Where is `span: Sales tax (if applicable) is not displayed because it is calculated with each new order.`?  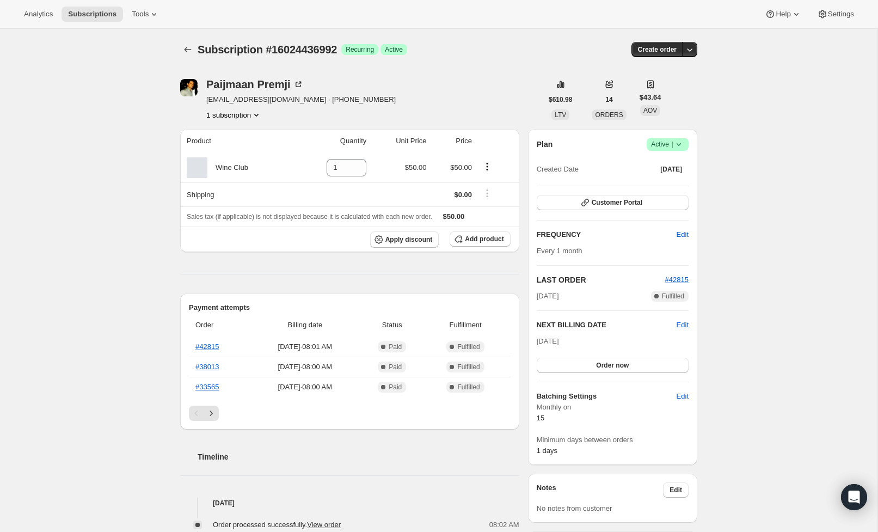
span: Sales tax (if applicable) is not displayed because it is calculated with each new order. is located at coordinates (309, 217).